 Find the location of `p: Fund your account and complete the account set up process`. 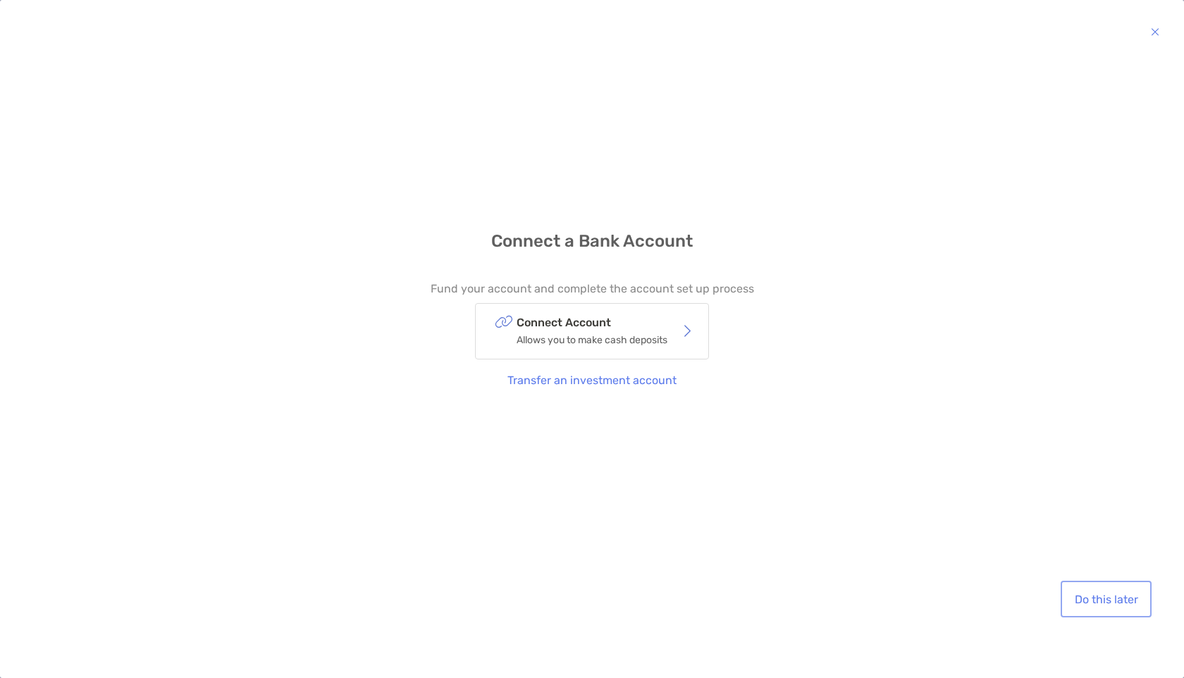

p: Fund your account and complete the account set up process is located at coordinates (592, 288).